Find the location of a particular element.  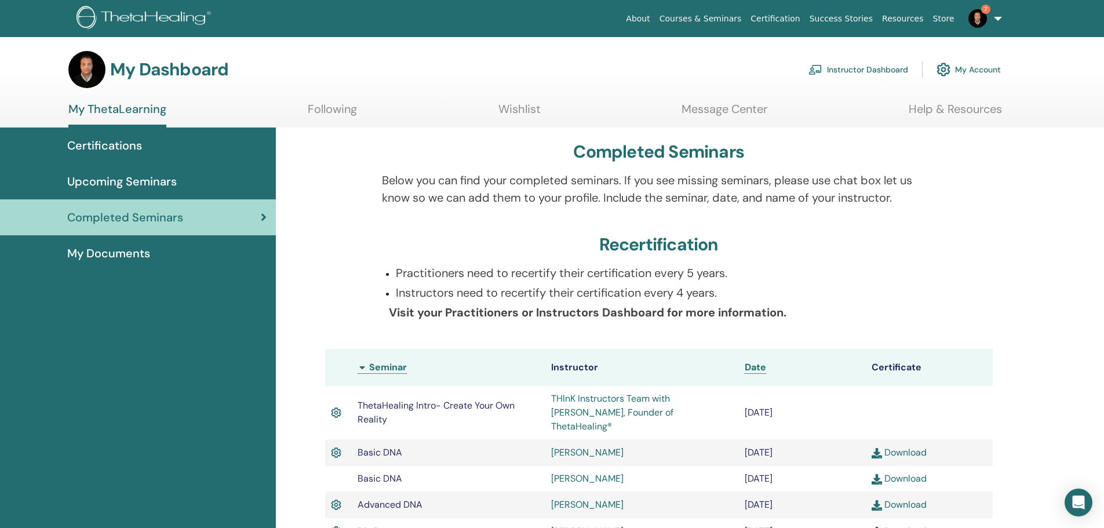

a: My Account is located at coordinates (969, 70).